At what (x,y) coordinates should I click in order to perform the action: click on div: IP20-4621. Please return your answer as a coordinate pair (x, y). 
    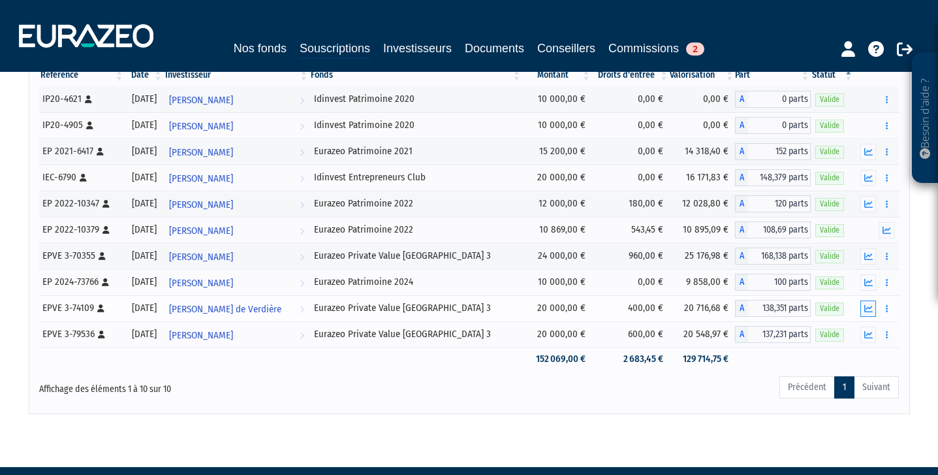
    Looking at the image, I should click on (82, 99).